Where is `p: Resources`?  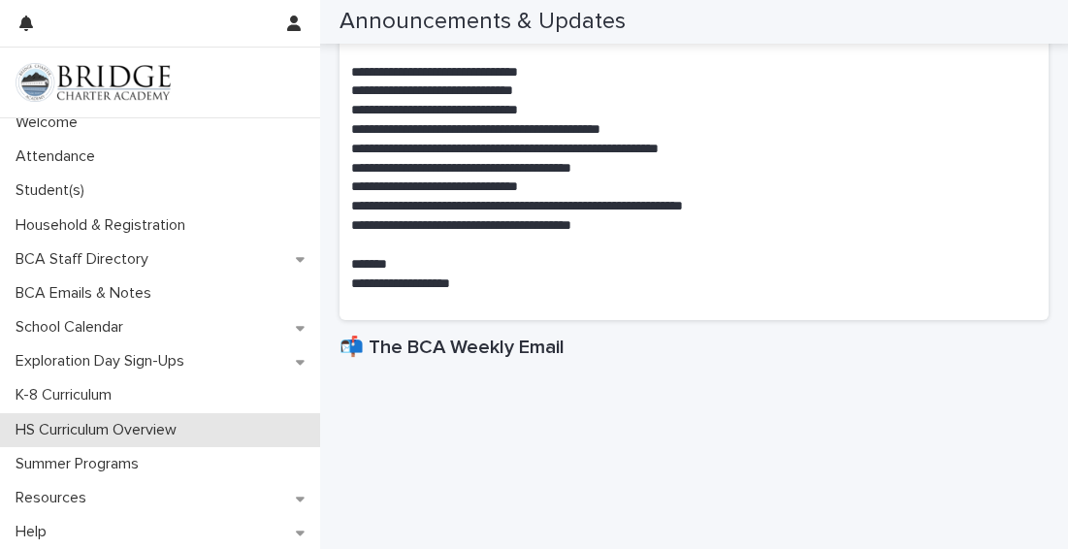 p: Resources is located at coordinates (54, 497).